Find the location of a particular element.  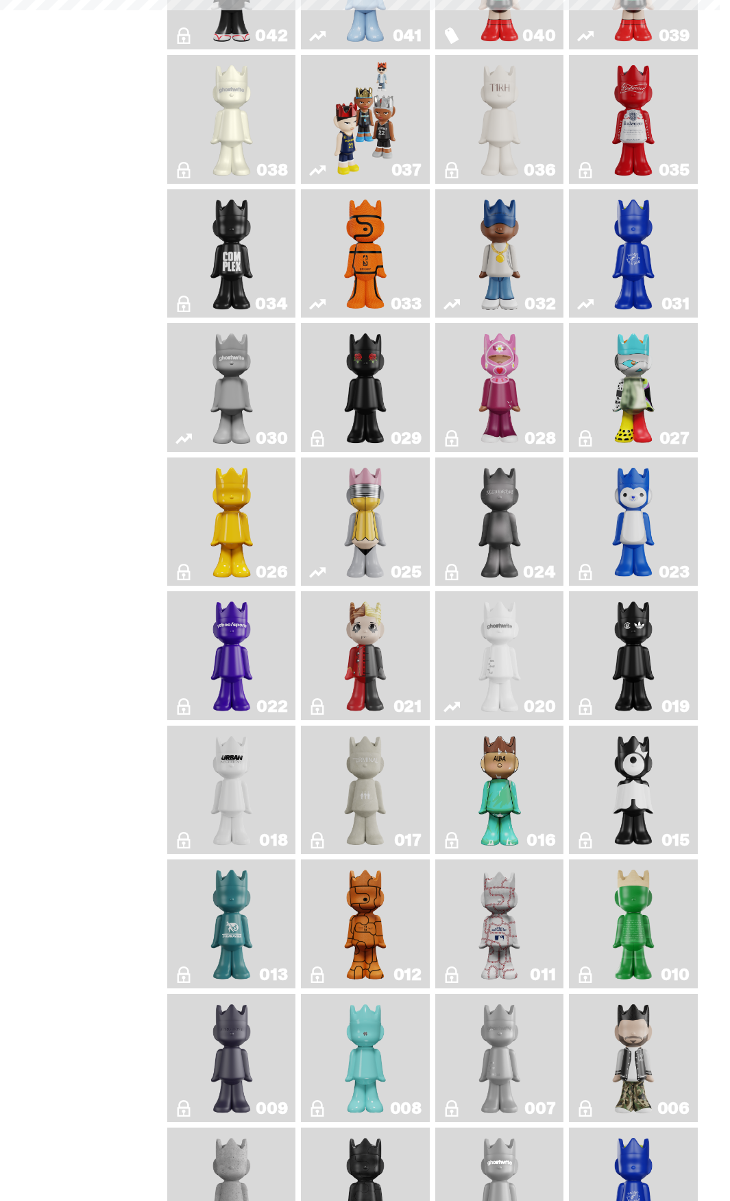

div: 025 is located at coordinates (406, 572).